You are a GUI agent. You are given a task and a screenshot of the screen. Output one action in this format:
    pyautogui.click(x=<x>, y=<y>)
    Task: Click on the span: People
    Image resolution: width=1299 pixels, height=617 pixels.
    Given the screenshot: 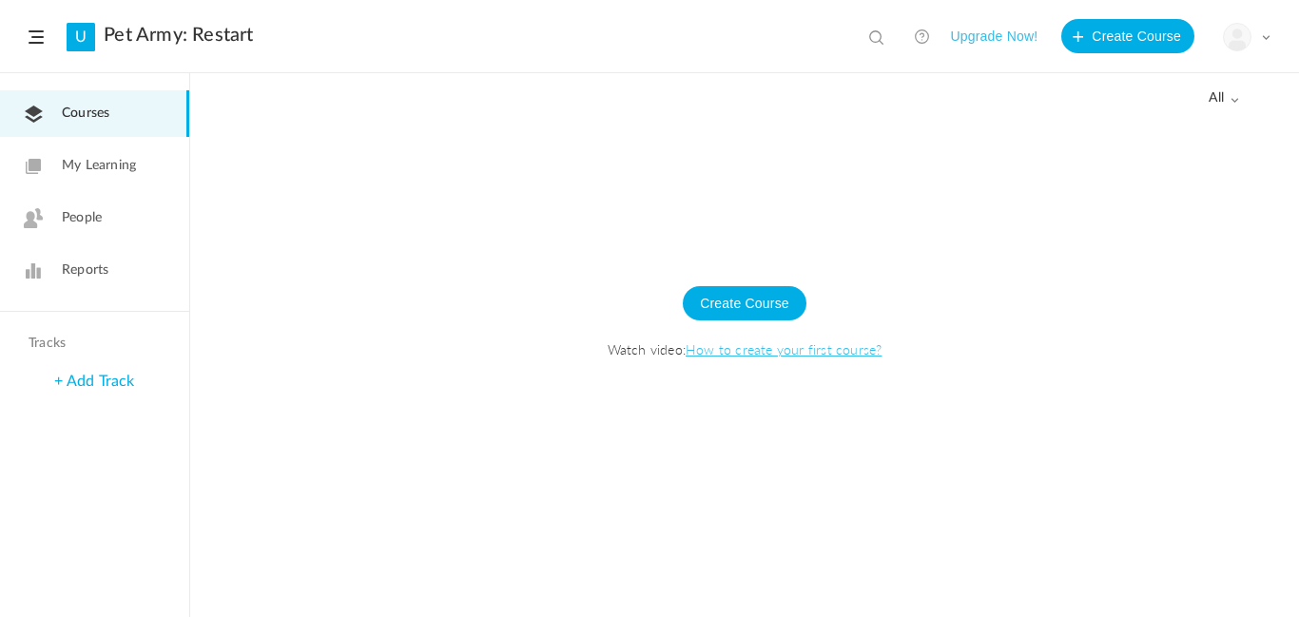 What is the action you would take?
    pyautogui.click(x=82, y=218)
    